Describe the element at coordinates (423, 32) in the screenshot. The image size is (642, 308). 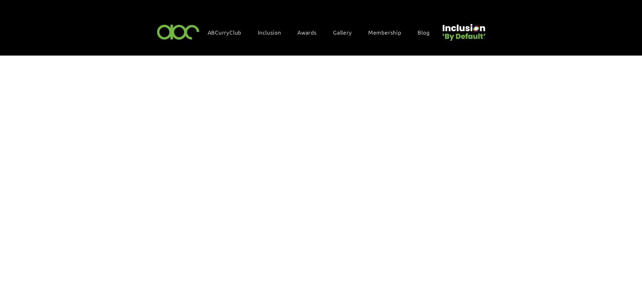
I see `span: Blog` at that location.